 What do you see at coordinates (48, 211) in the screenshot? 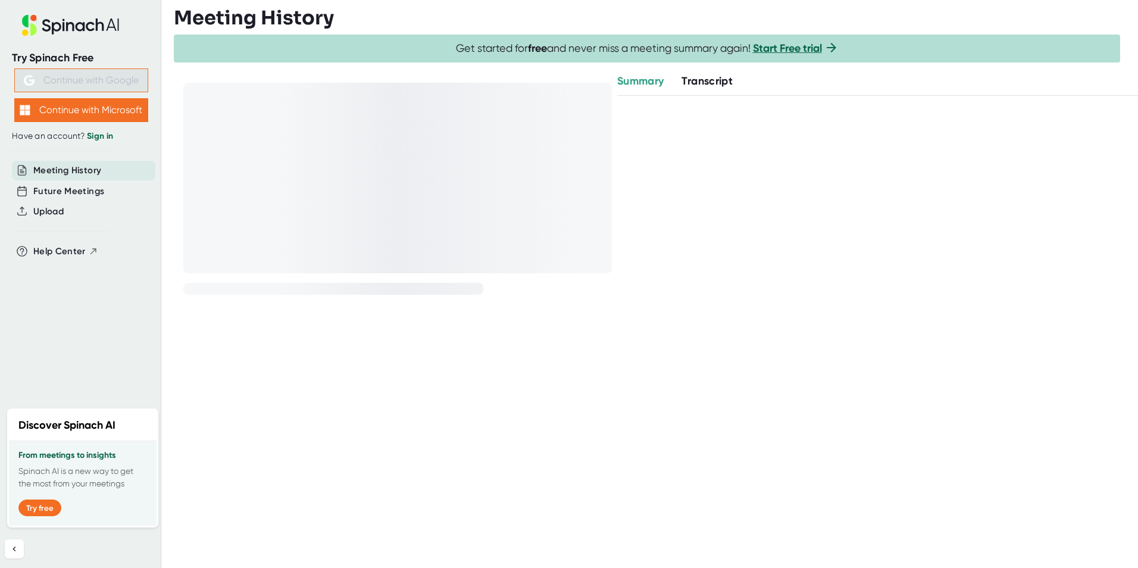
I see `button: Upload` at bounding box center [48, 211].